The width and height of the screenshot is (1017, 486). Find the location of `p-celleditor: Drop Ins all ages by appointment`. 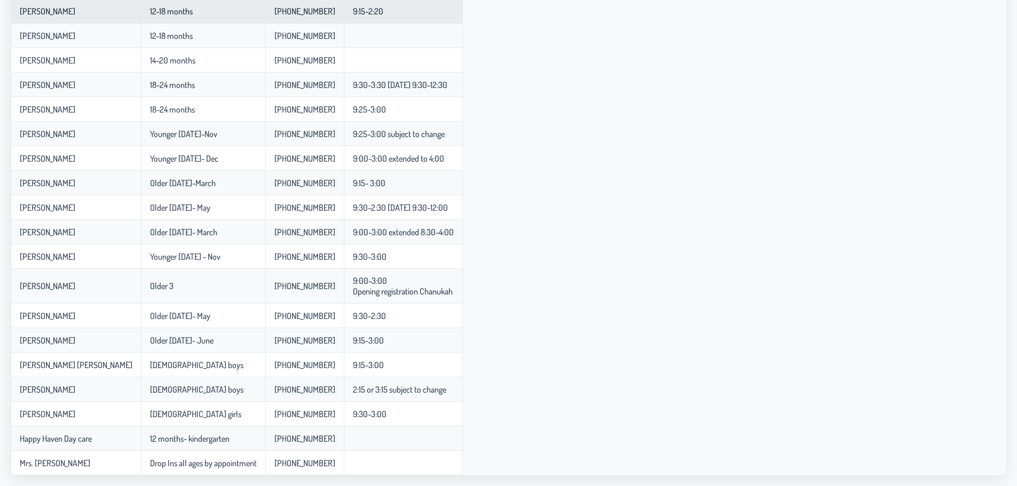

p-celleditor: Drop Ins all ages by appointment is located at coordinates (203, 464).